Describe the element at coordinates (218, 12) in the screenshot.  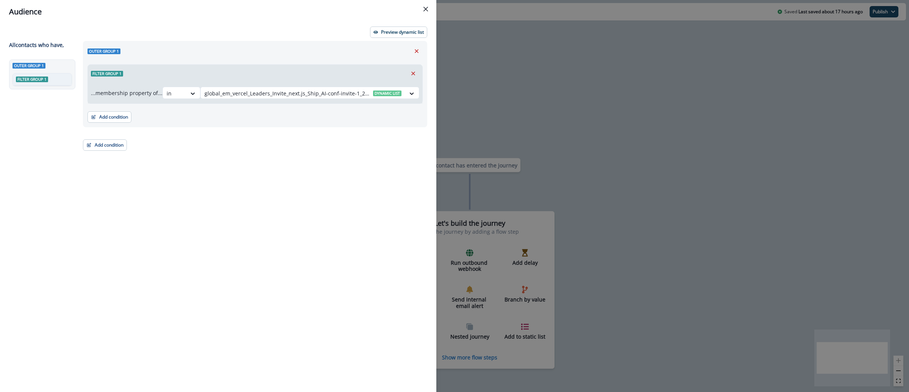
I see `div: Audience` at that location.